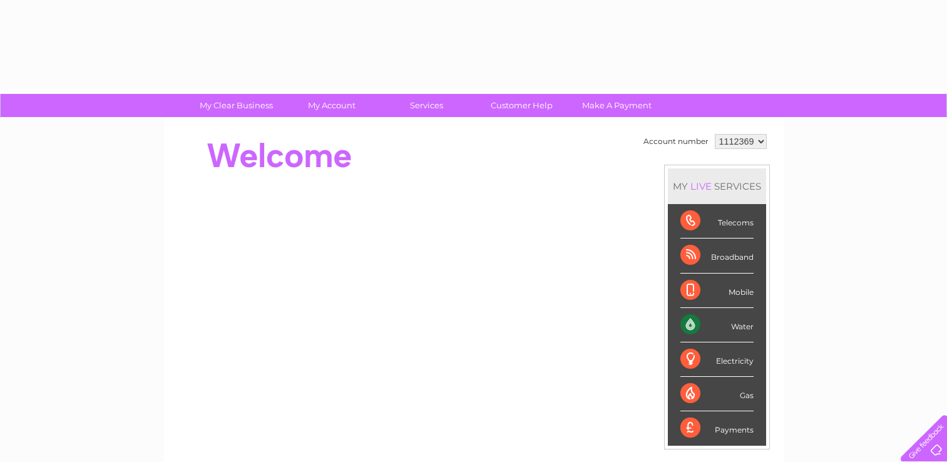 The height and width of the screenshot is (462, 947). Describe the element at coordinates (676, 141) in the screenshot. I see `td: Account number` at that location.